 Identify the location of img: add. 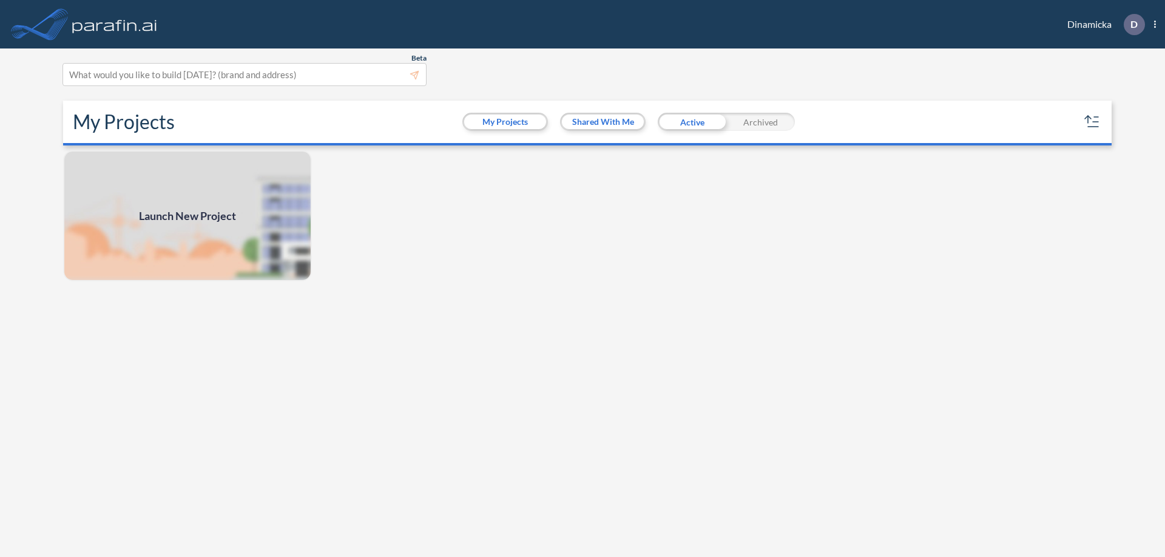
(187, 216).